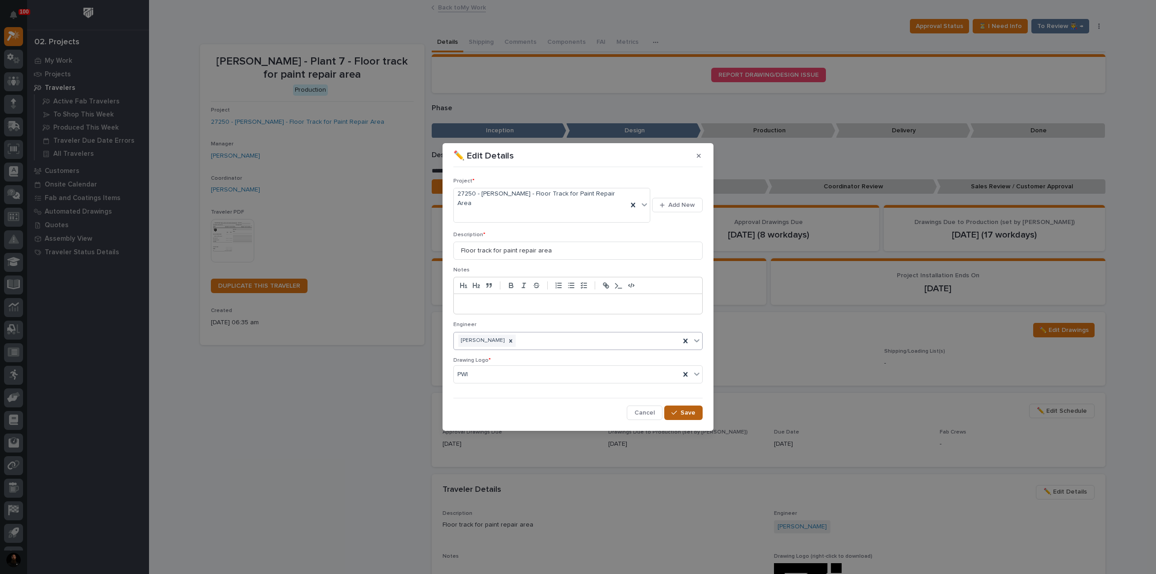 The width and height of the screenshot is (1156, 574). Describe the element at coordinates (688, 413) in the screenshot. I see `span: Save` at that location.